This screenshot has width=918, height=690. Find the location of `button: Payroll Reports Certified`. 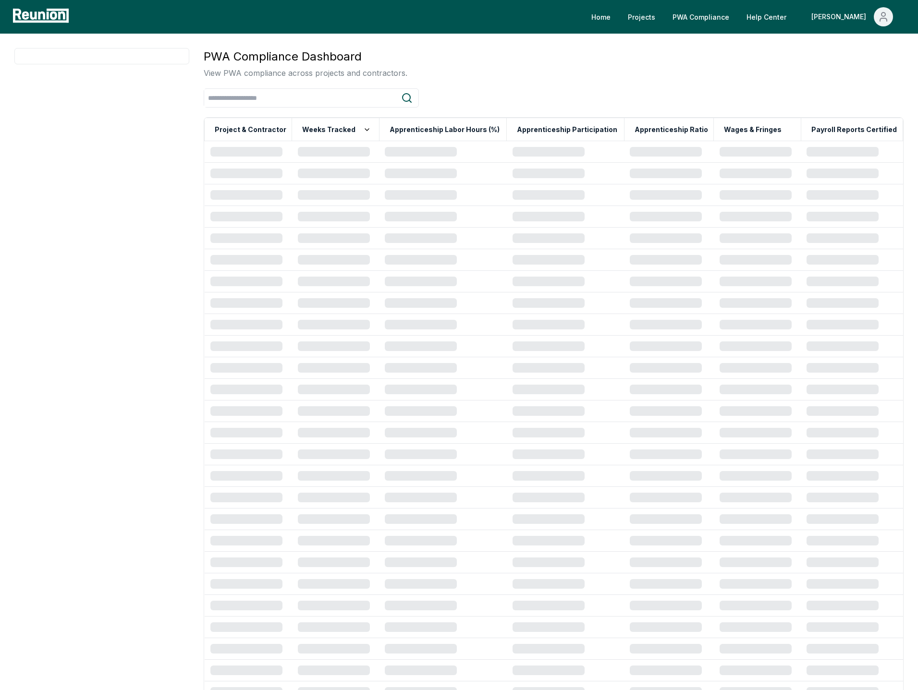

button: Payroll Reports Certified is located at coordinates (854, 130).